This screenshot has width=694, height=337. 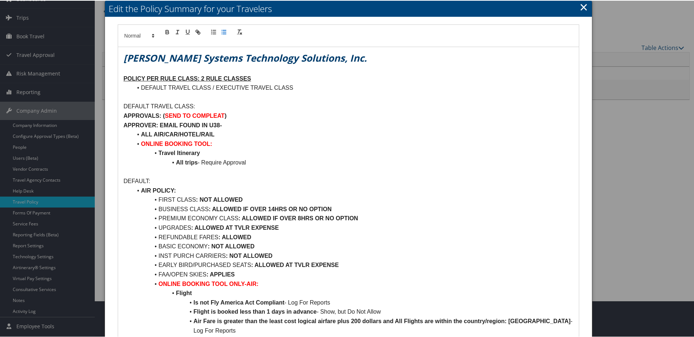 What do you see at coordinates (348, 106) in the screenshot?
I see `p: DEFAULT TRAVEL CLASS:` at bounding box center [348, 106].